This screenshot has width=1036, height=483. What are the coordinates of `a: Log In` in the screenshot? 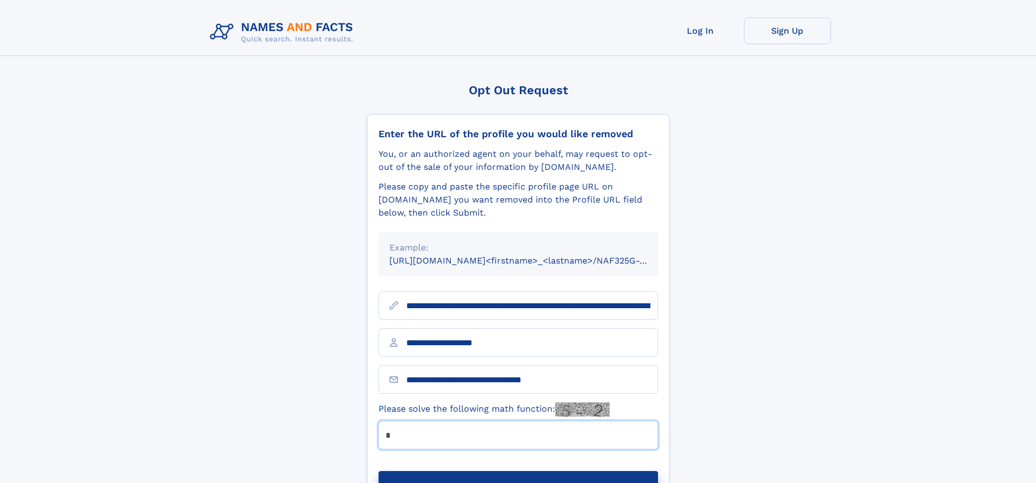 It's located at (701, 30).